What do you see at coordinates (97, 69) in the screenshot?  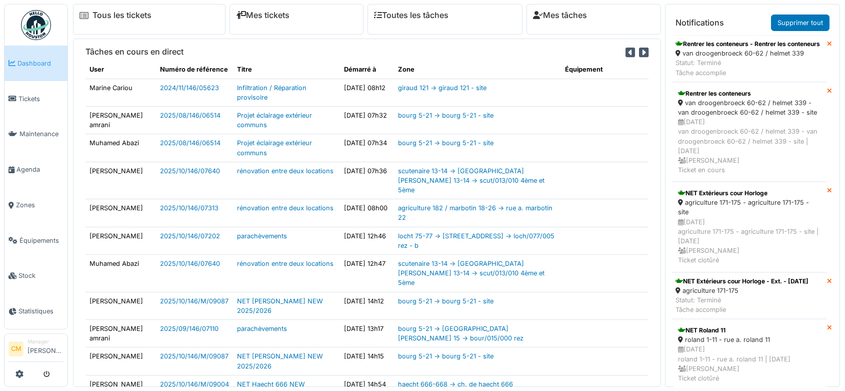 I see `span: translation missing: fr.shared.user` at bounding box center [97, 69].